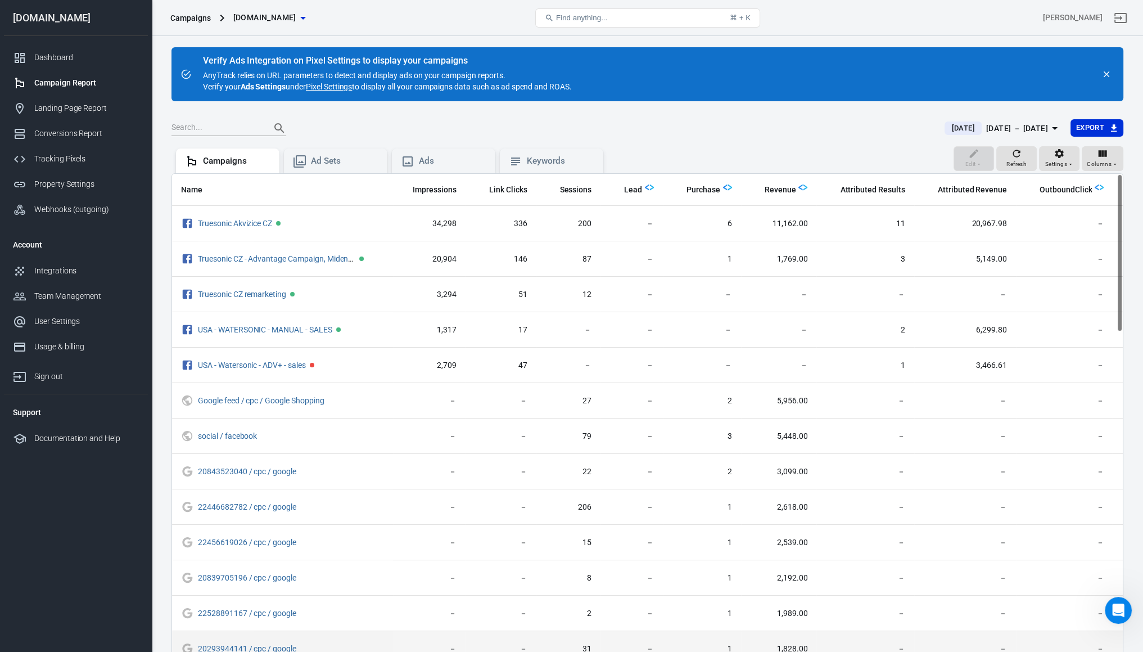  Describe the element at coordinates (87, 209) in the screenshot. I see `div: Webhooks (outgoing)` at that location.